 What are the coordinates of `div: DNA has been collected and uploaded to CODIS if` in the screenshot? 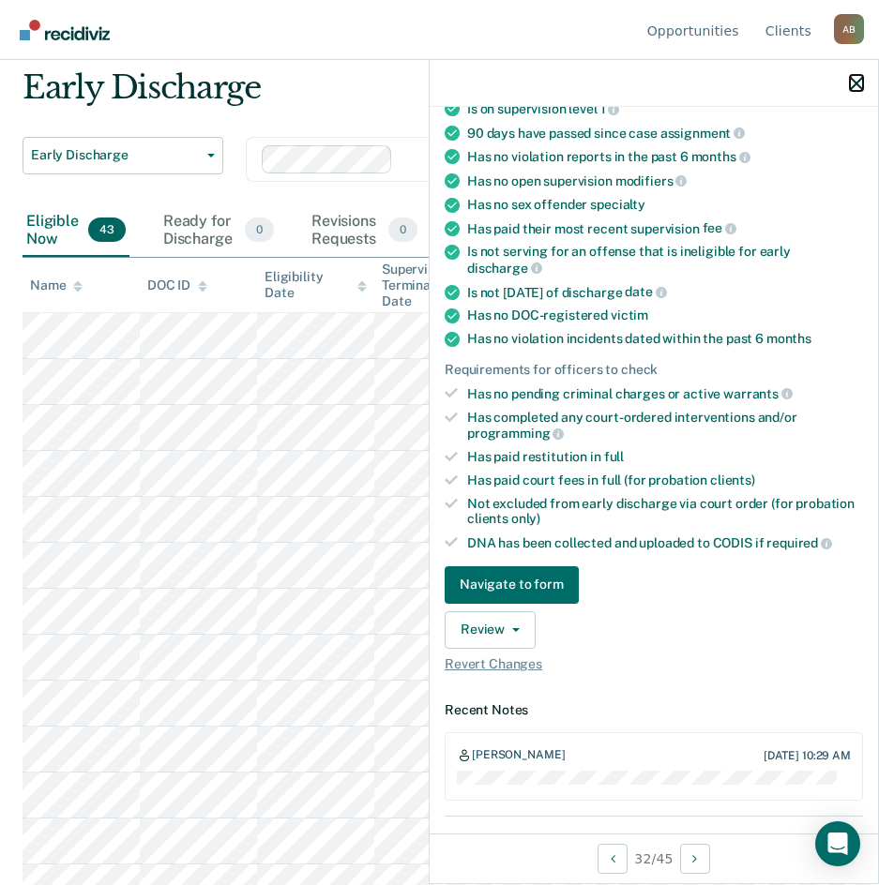 It's located at (665, 543).